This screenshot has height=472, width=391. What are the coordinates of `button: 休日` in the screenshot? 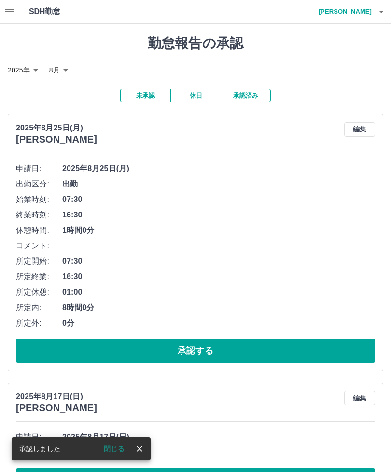 It's located at (196, 96).